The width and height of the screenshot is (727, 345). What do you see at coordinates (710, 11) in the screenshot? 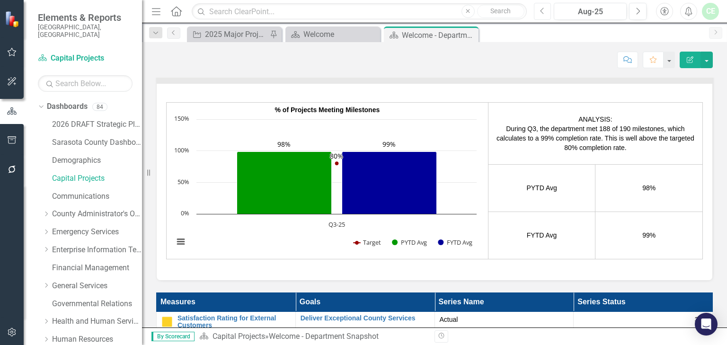
I see `div: CE` at bounding box center [710, 11].